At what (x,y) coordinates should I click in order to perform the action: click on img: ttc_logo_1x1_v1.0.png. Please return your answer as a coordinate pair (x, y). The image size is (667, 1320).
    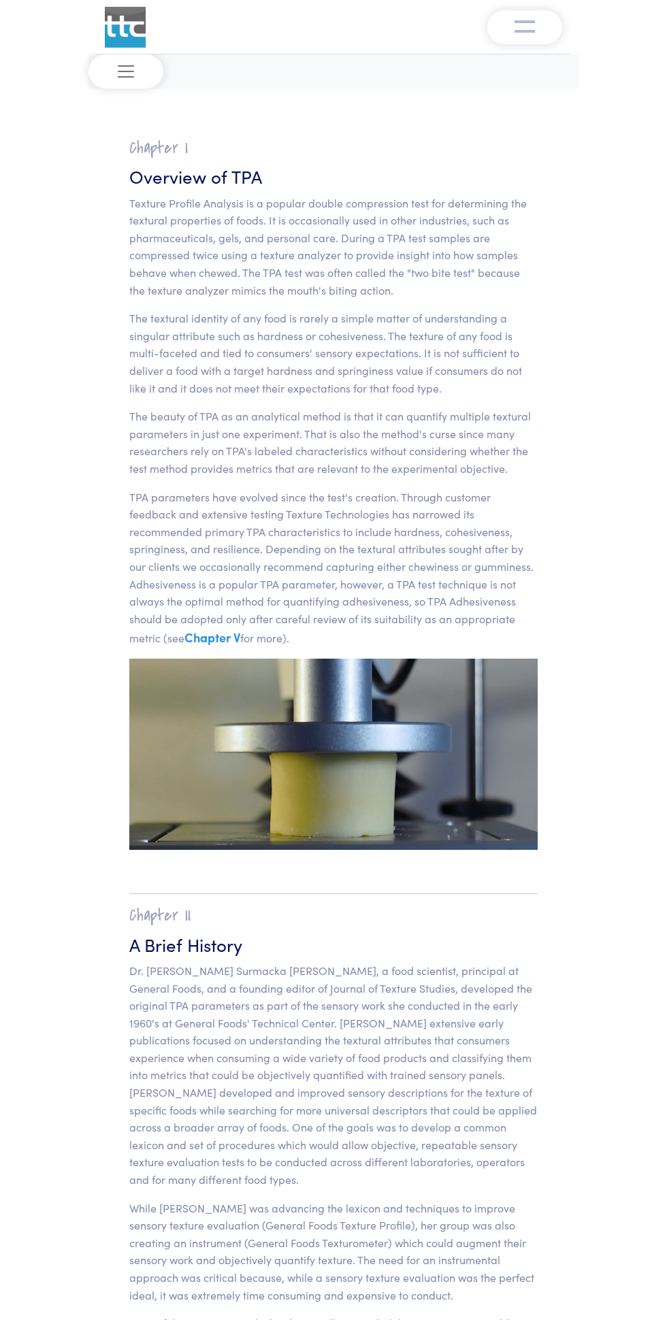
    Looking at the image, I should click on (125, 27).